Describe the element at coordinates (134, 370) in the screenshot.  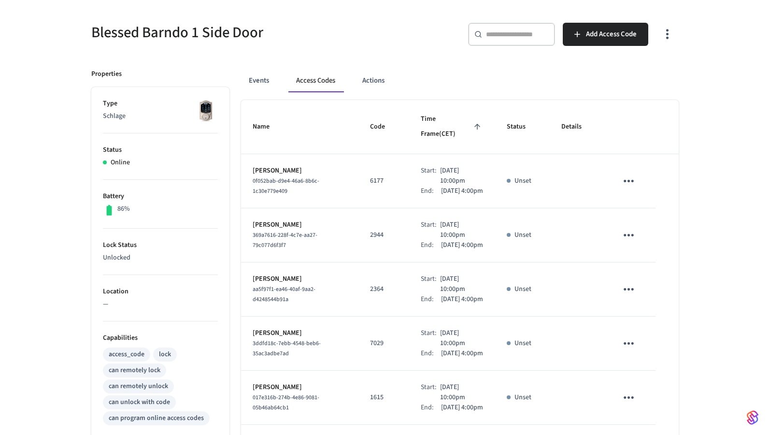
I see `div: can remotely lock` at that location.